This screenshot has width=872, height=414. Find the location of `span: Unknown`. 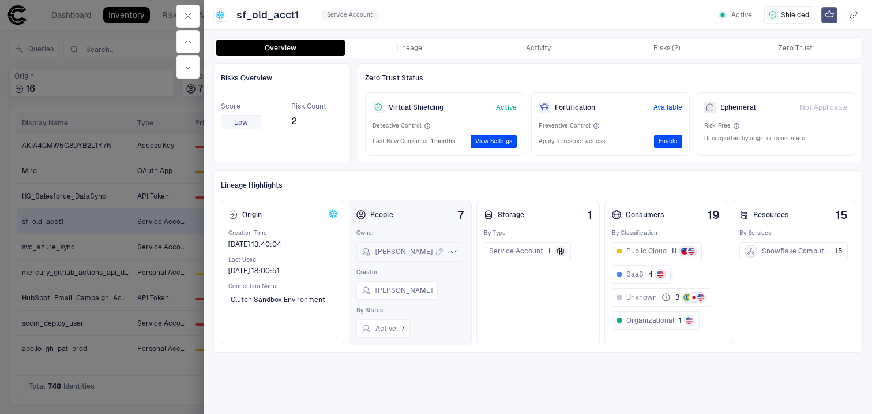

span: Unknown is located at coordinates (641, 297).